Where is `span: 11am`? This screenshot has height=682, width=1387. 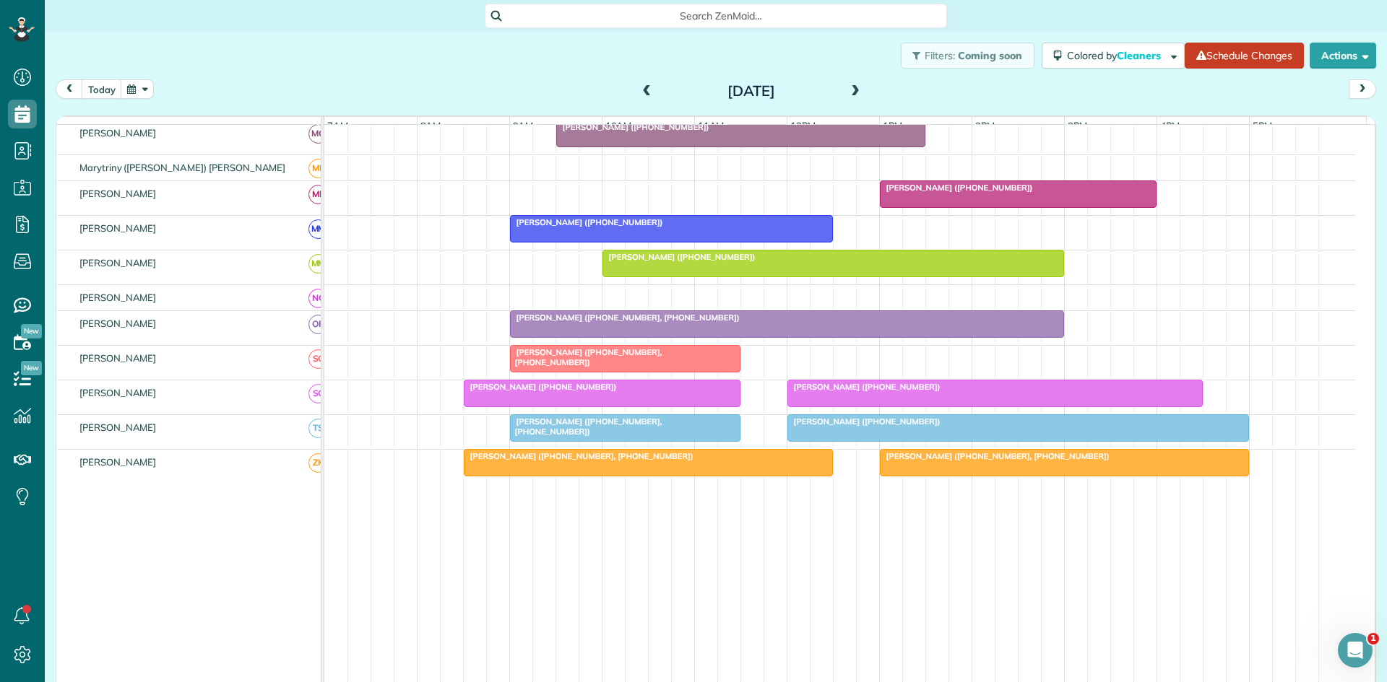
span: 11am is located at coordinates (711, 126).